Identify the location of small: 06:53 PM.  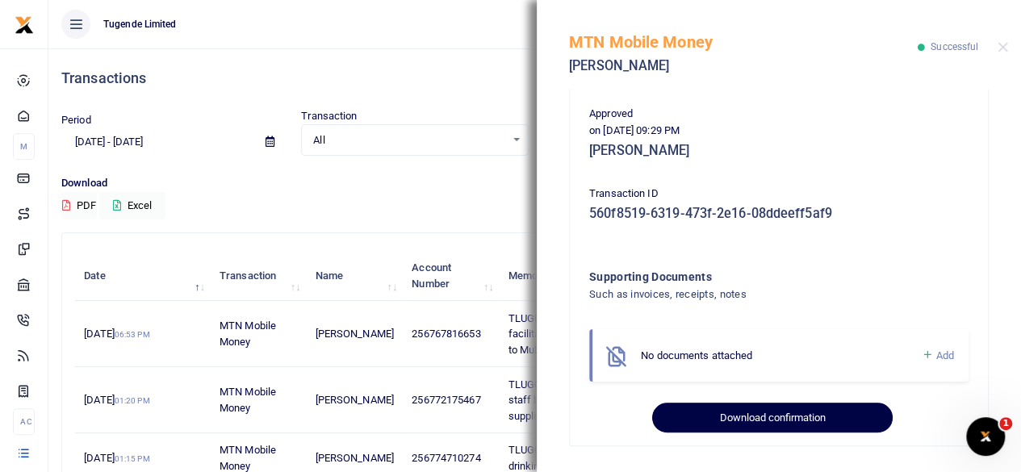
(132, 334).